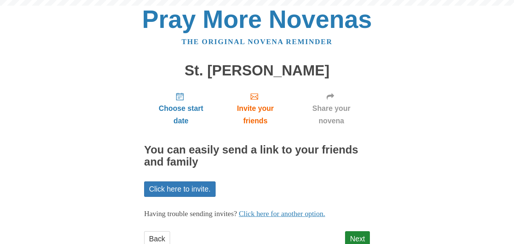 The height and width of the screenshot is (244, 514). Describe the element at coordinates (190, 213) in the screenshot. I see `span: Having trouble sending invites?` at that location.